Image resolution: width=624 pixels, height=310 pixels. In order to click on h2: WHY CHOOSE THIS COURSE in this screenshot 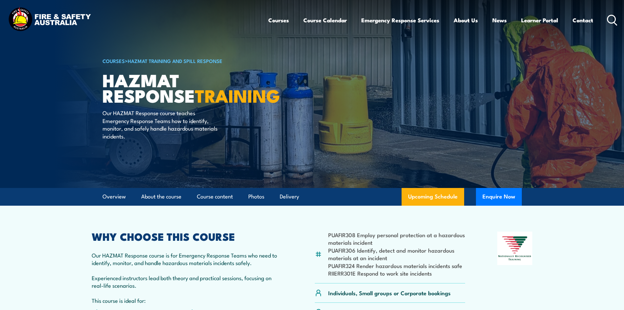, I will do `click(187, 236)`.